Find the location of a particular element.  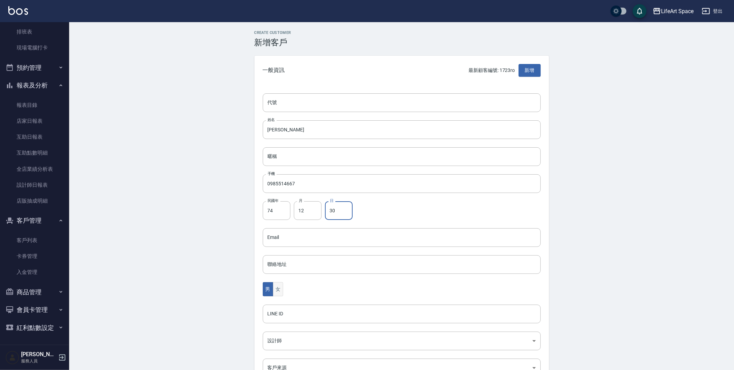

h2: Create Customer is located at coordinates (402, 32).